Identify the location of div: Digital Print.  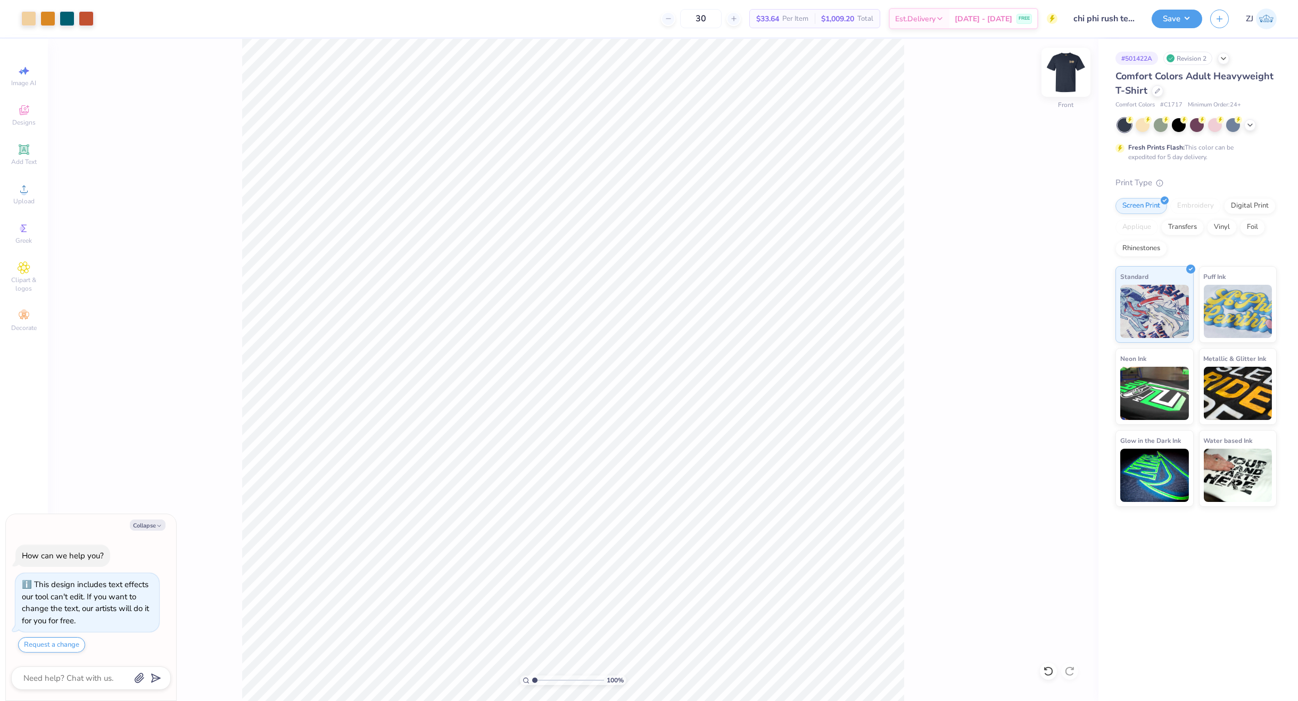
(1249, 206).